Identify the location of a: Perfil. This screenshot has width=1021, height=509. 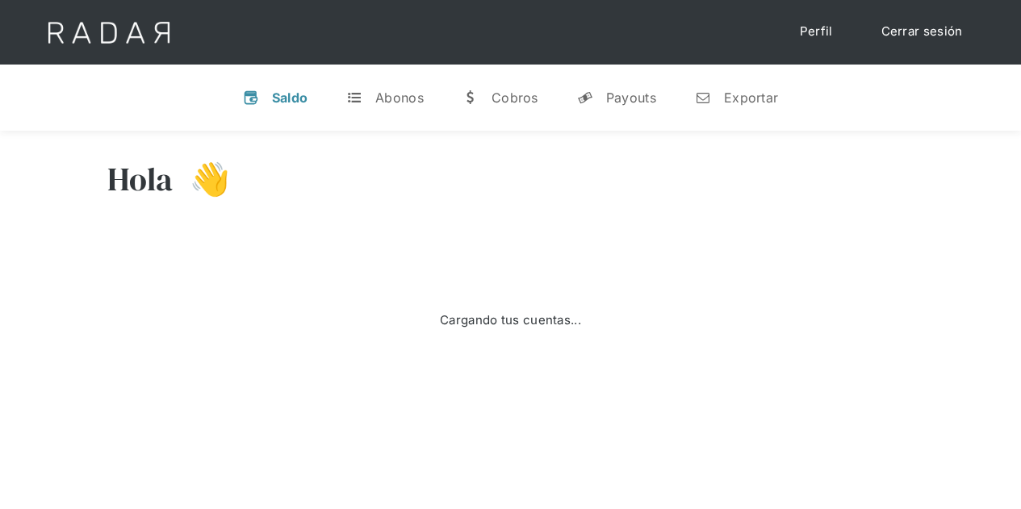
(816, 31).